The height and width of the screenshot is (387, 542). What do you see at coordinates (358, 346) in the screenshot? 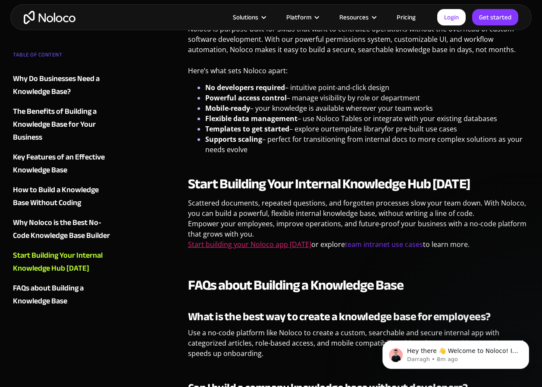
I see `p: Use a no-code platform like Noloco to create a custom, searchable and secure internal app with ca...` at bounding box center [358, 346].